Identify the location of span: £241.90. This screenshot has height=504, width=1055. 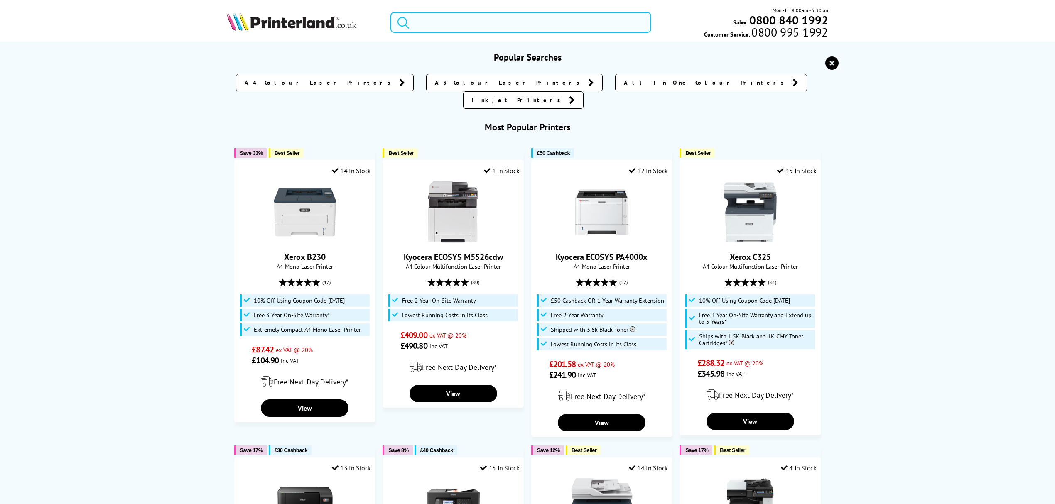
(562, 375).